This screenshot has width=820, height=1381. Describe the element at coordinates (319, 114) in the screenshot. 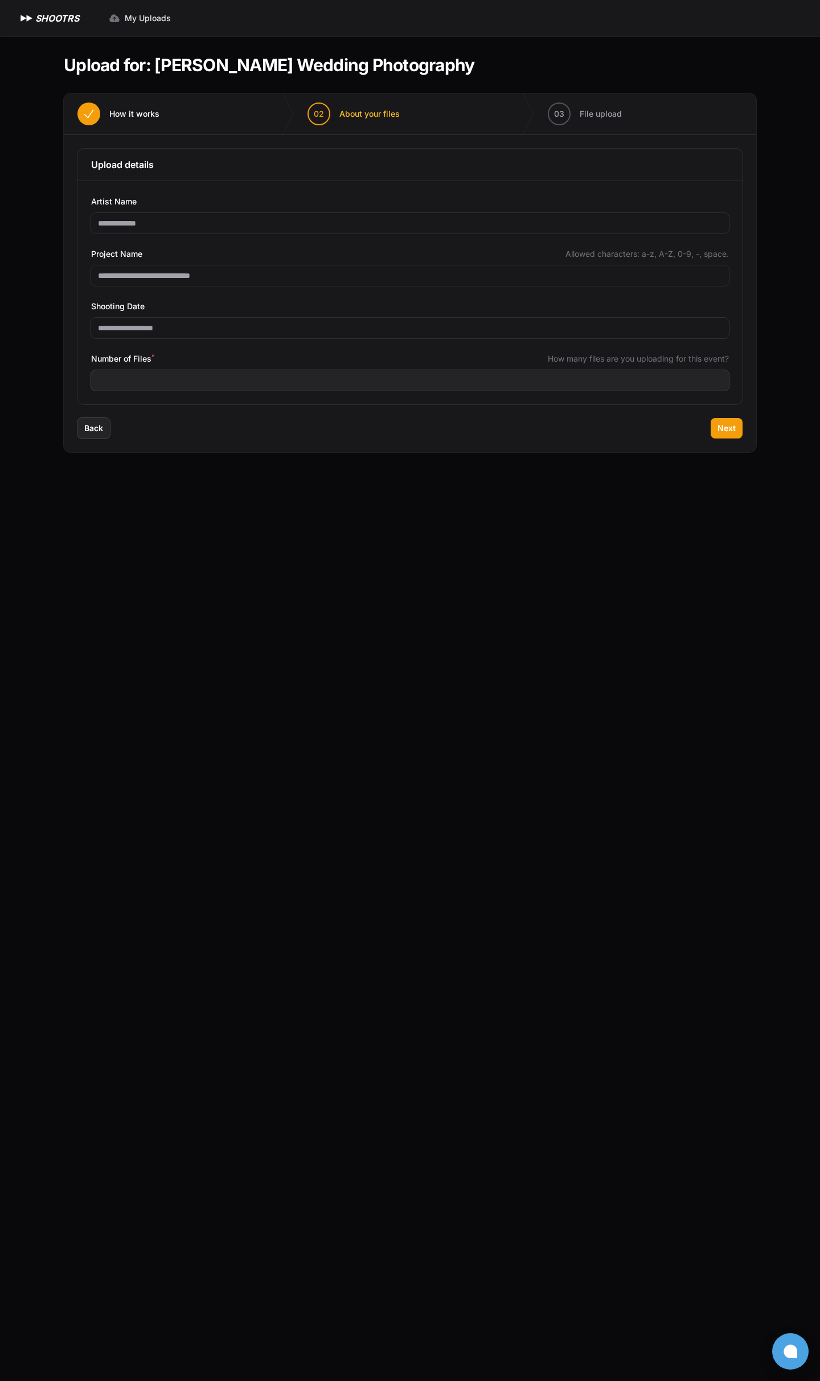

I see `span: 02` at that location.